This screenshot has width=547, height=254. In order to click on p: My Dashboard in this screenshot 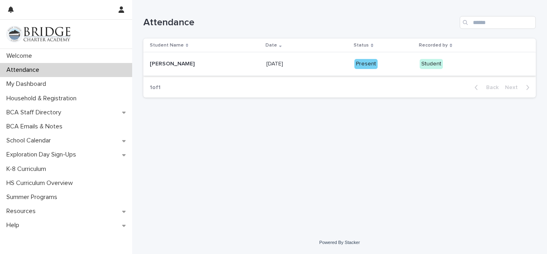, I will do `click(28, 84)`.